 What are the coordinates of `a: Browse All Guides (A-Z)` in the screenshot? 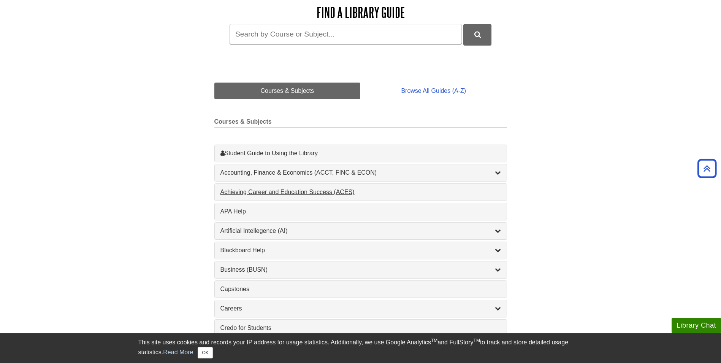 It's located at (433, 91).